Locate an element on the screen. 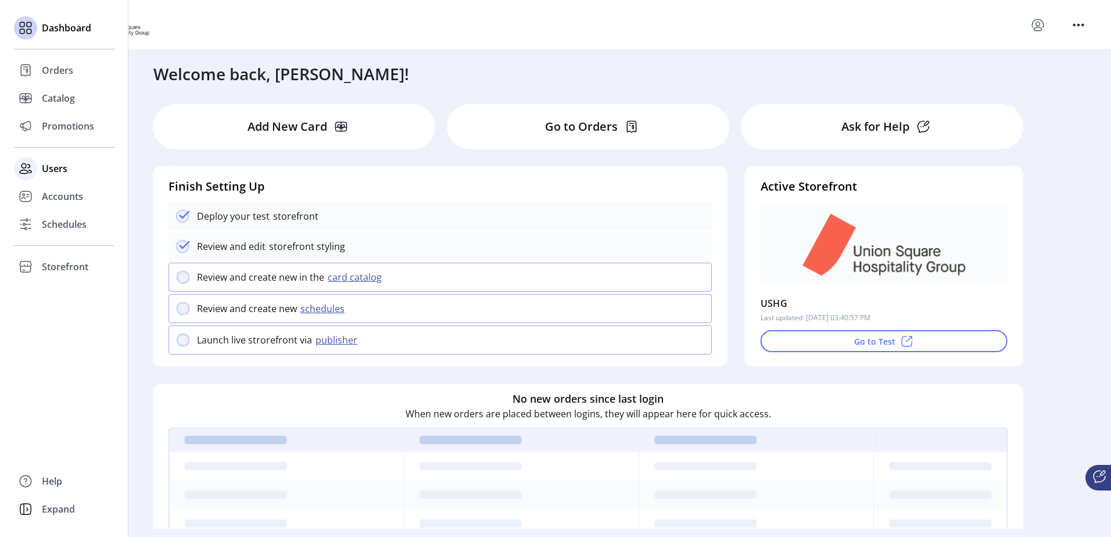 The height and width of the screenshot is (537, 1111). h4: Active Storefront is located at coordinates (884, 187).